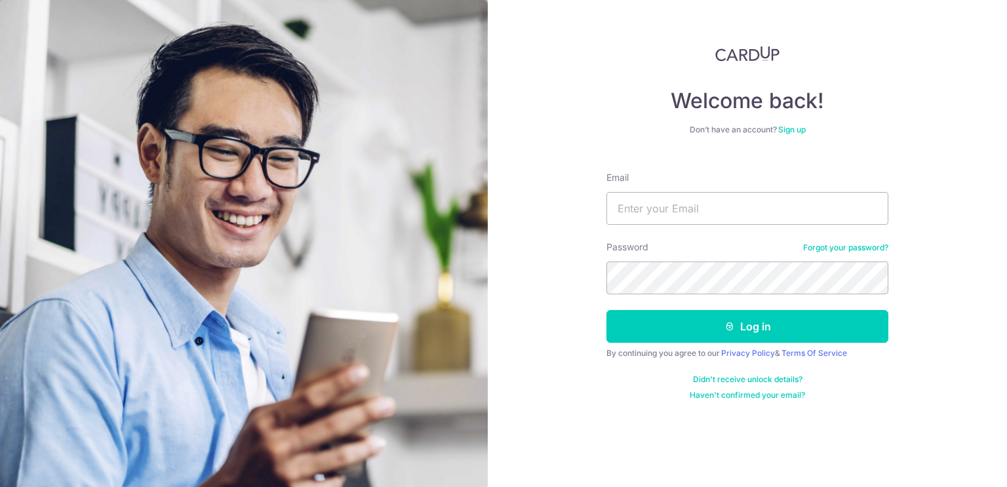 This screenshot has width=1007, height=487. What do you see at coordinates (618, 178) in the screenshot?
I see `label: Email` at bounding box center [618, 178].